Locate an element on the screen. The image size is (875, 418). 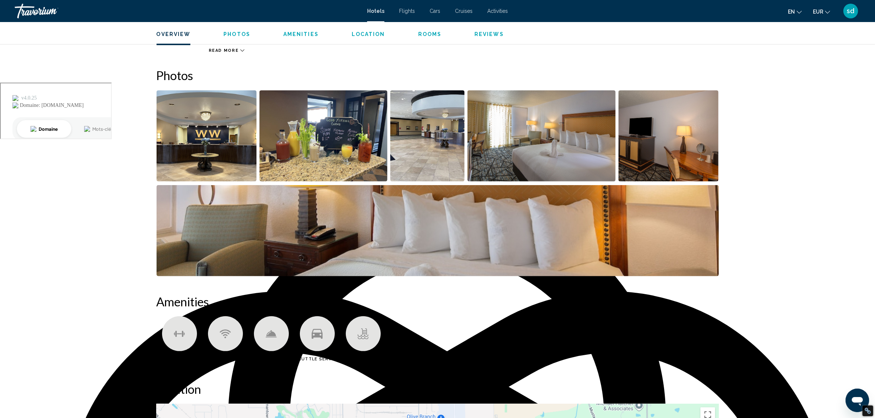
a: Cruises is located at coordinates (464, 11).